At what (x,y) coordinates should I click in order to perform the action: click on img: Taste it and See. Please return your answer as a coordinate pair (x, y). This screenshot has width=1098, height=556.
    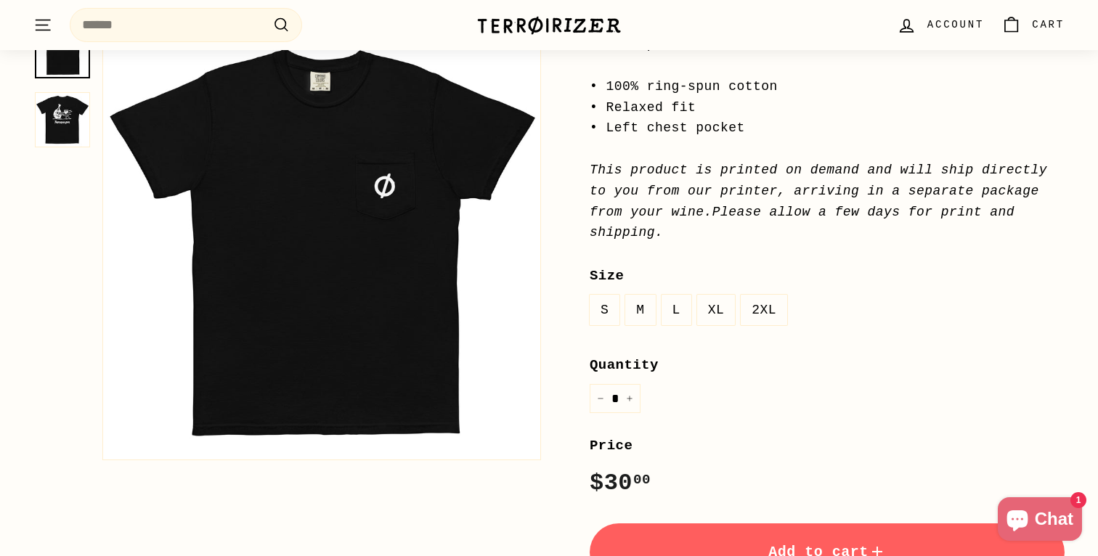
    Looking at the image, I should click on (62, 120).